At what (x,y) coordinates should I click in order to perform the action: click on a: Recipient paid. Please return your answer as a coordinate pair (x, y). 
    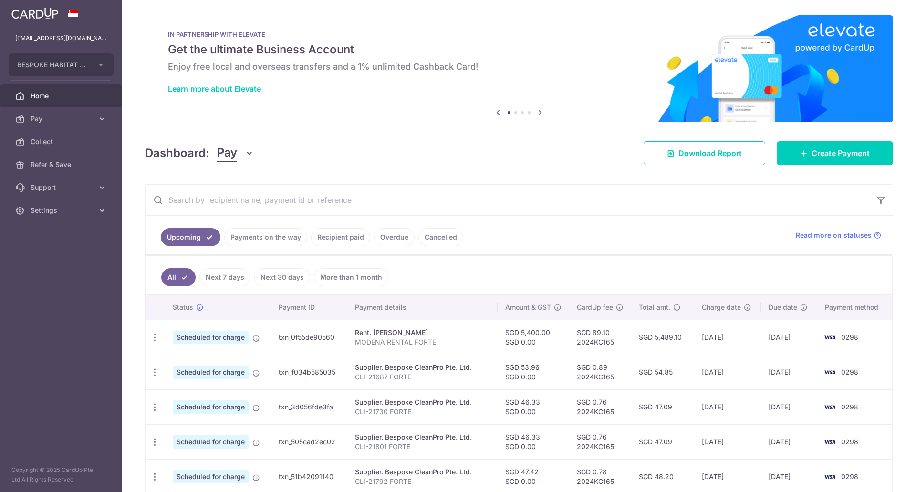
    Looking at the image, I should click on (341, 237).